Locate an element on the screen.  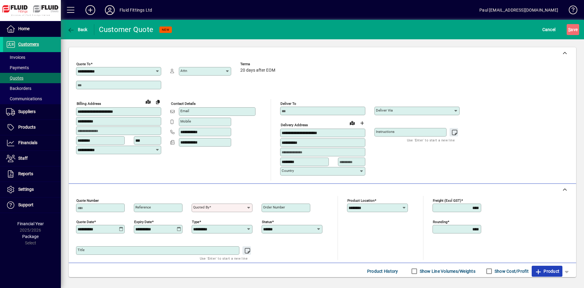
span: NEW is located at coordinates (166, 30).